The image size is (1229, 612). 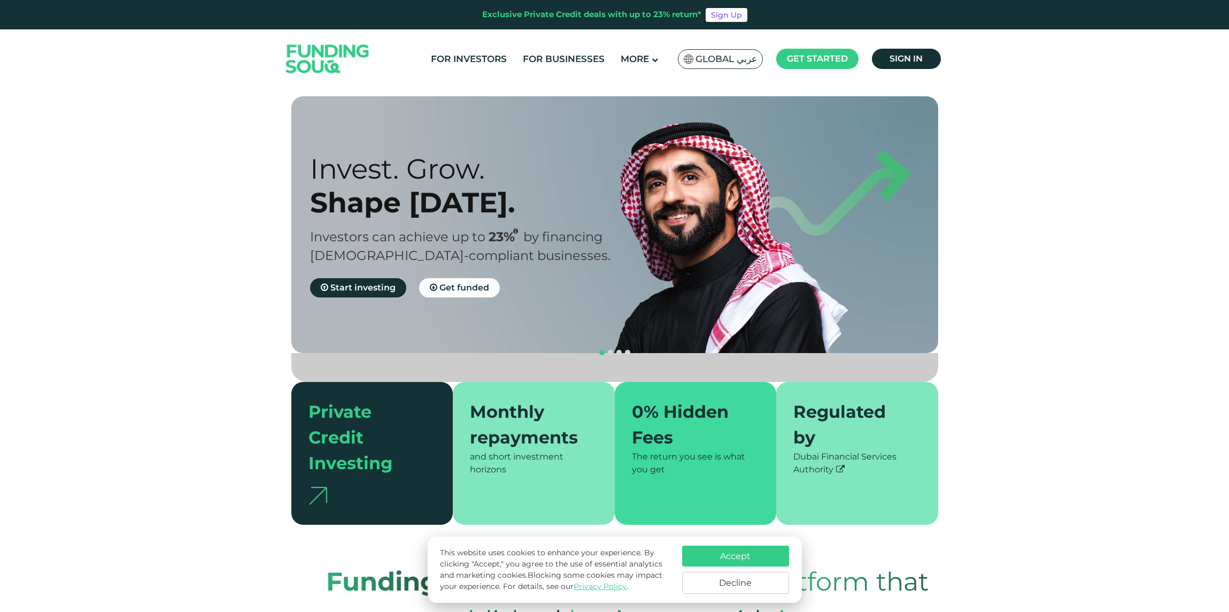 I want to click on span: Investors can achieve up to, so click(x=398, y=236).